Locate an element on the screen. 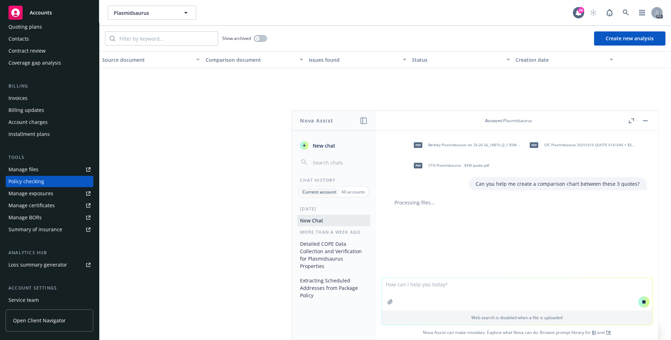  a: Manage BORs is located at coordinates (49, 218).